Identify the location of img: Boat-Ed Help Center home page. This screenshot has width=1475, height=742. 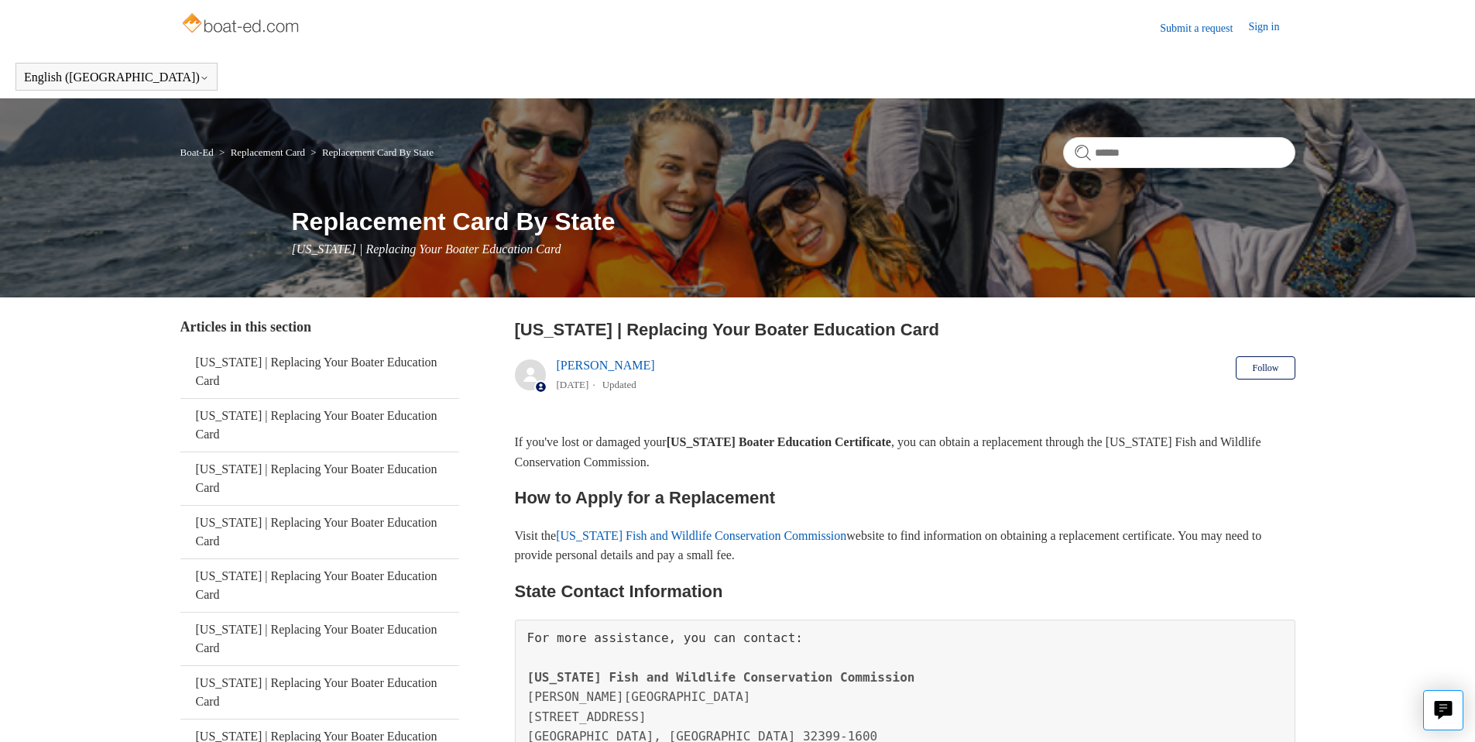
(242, 25).